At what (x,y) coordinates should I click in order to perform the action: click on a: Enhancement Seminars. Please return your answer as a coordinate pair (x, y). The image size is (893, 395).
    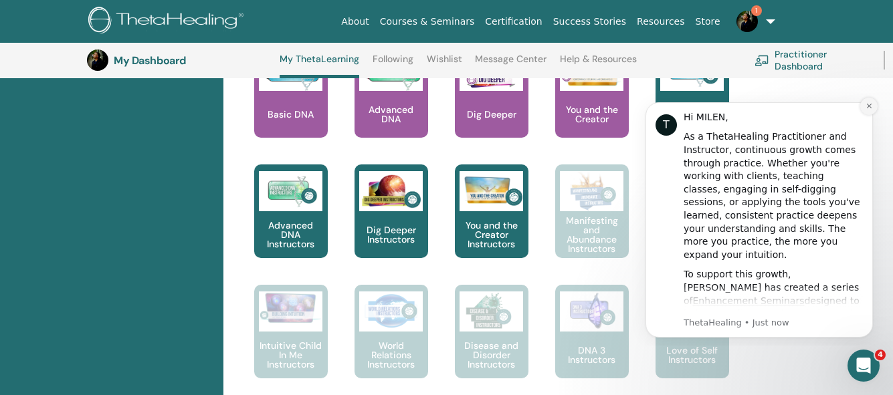
    Looking at the image, I should click on (123, 211).